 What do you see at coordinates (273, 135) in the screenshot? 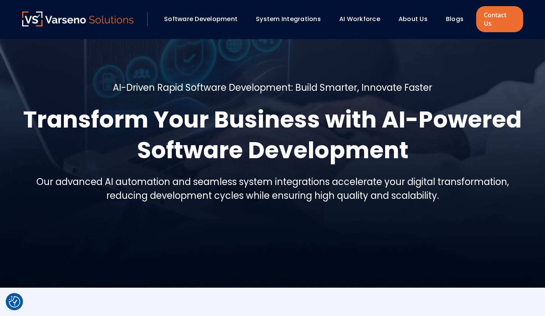
I see `h1: Transform Your Business with AI-Powered Software Development` at bounding box center [273, 135].